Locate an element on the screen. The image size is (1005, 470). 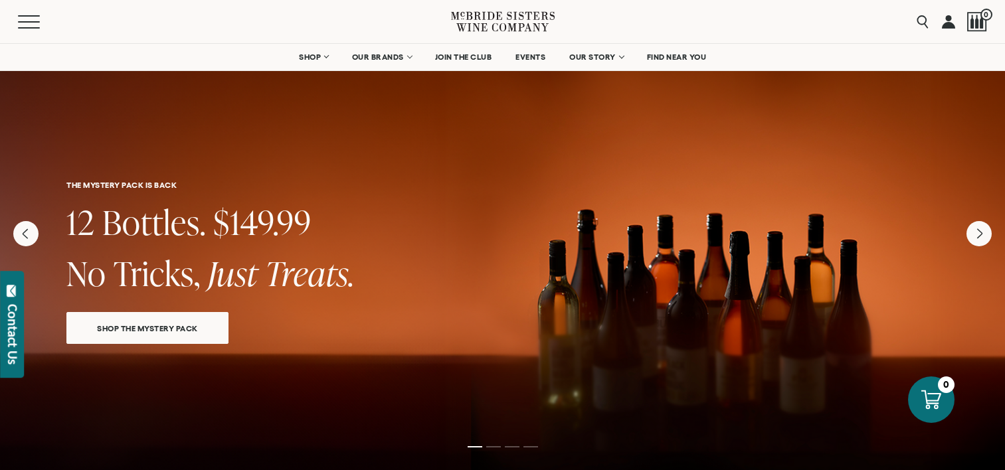
span: SHOP is located at coordinates (310, 57).